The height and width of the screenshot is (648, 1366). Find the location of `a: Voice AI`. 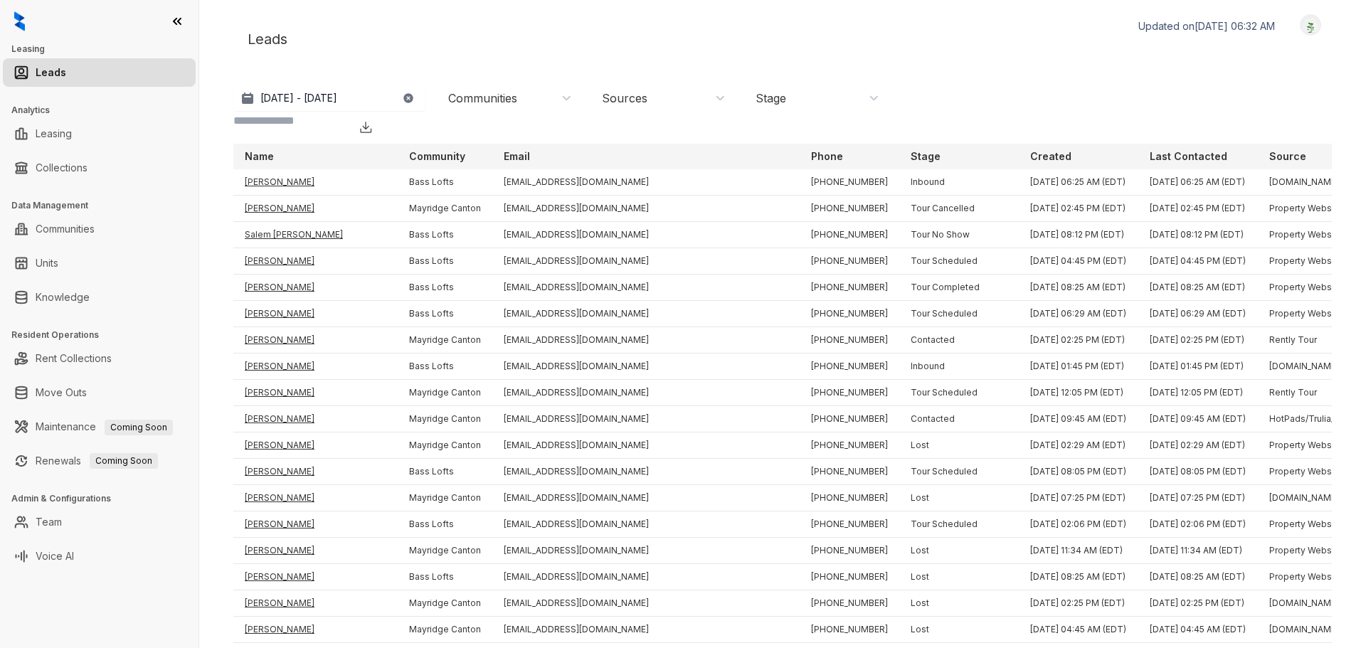

a: Voice AI is located at coordinates (55, 556).